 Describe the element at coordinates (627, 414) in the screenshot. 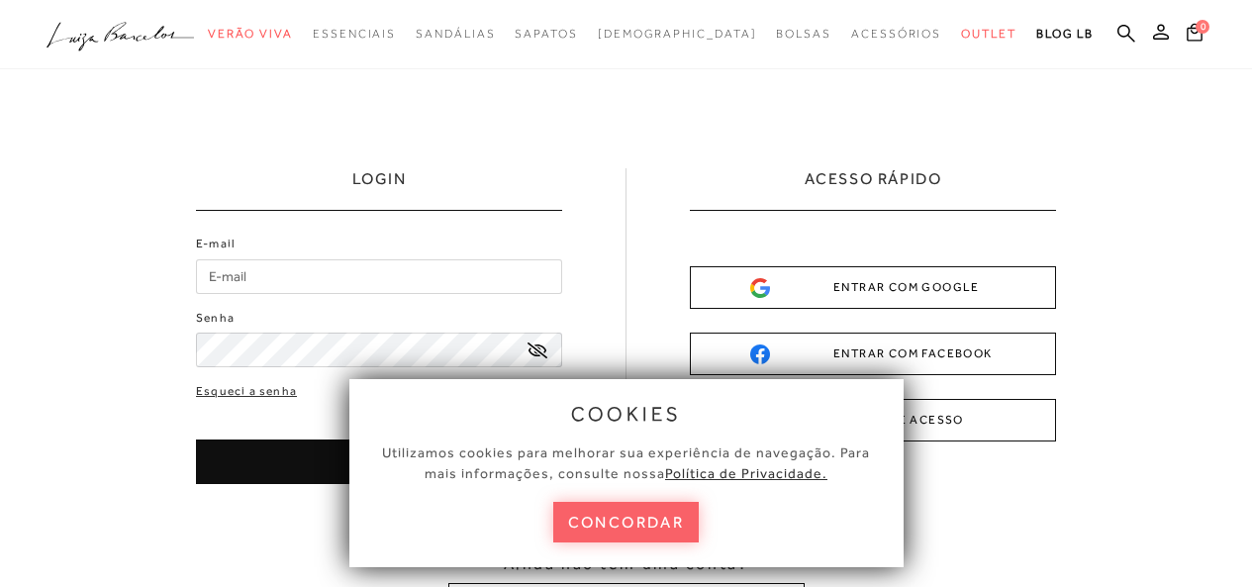

I see `span: cookies` at that location.